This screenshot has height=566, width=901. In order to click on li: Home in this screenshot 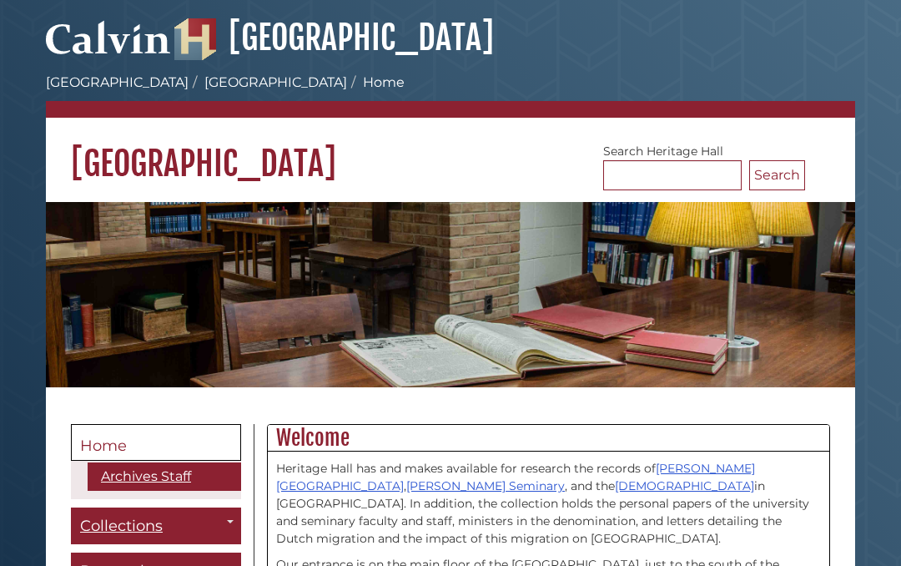, I will do `click(375, 83)`.